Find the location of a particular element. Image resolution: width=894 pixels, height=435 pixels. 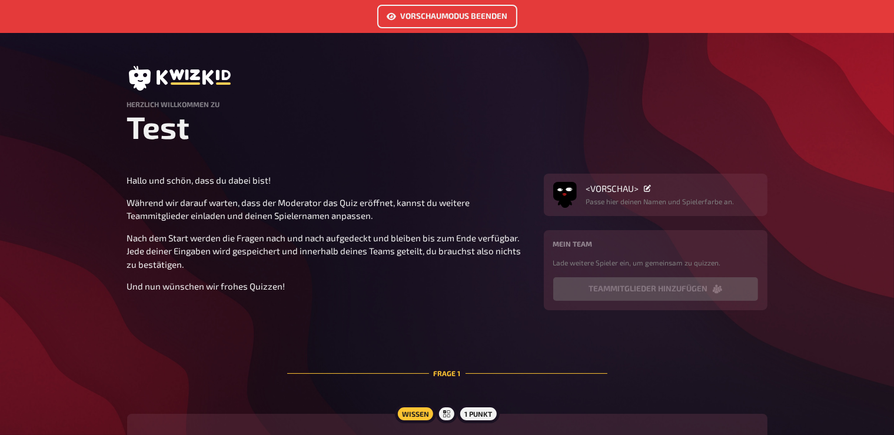

button: Teammitglieder hinzufügen is located at coordinates (655, 289).